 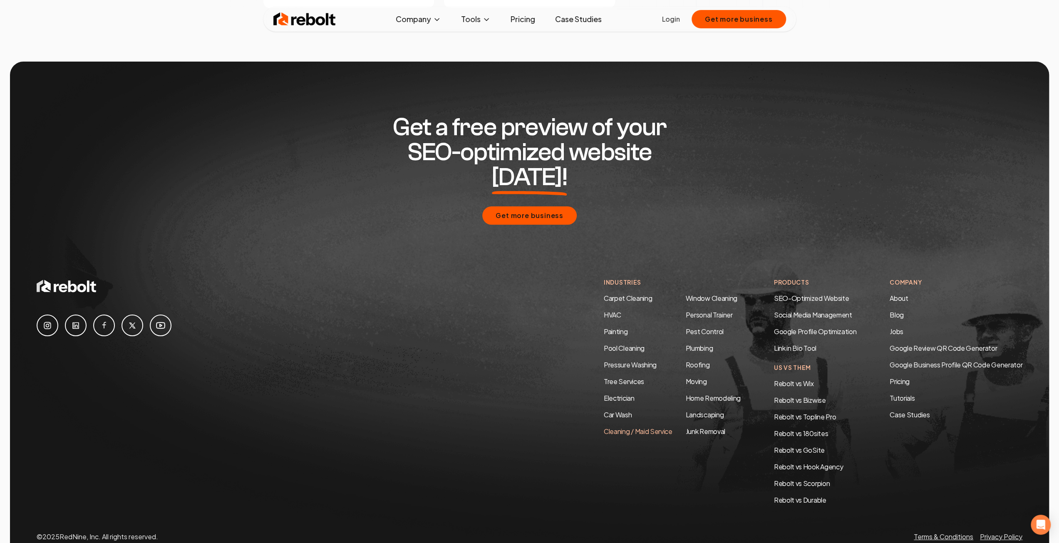 What do you see at coordinates (802, 483) in the screenshot?
I see `a: Rebolt vs Scorpion` at bounding box center [802, 483].